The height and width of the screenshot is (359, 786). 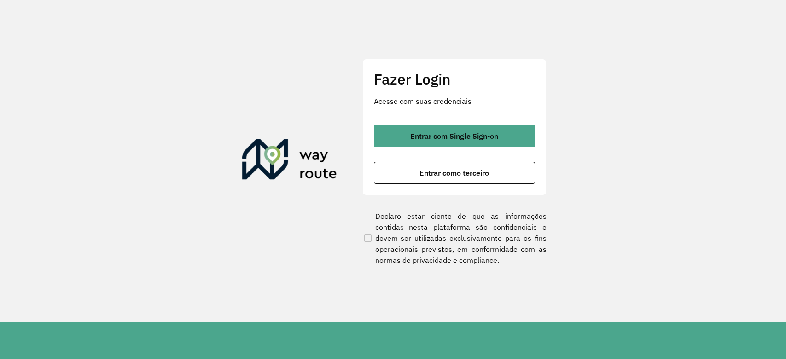 I want to click on span: Entrar como terceiro, so click(x=454, y=173).